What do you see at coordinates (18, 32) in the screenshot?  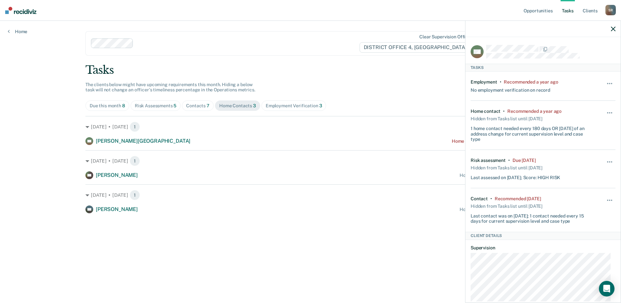 I see `a: Home` at bounding box center [18, 32].